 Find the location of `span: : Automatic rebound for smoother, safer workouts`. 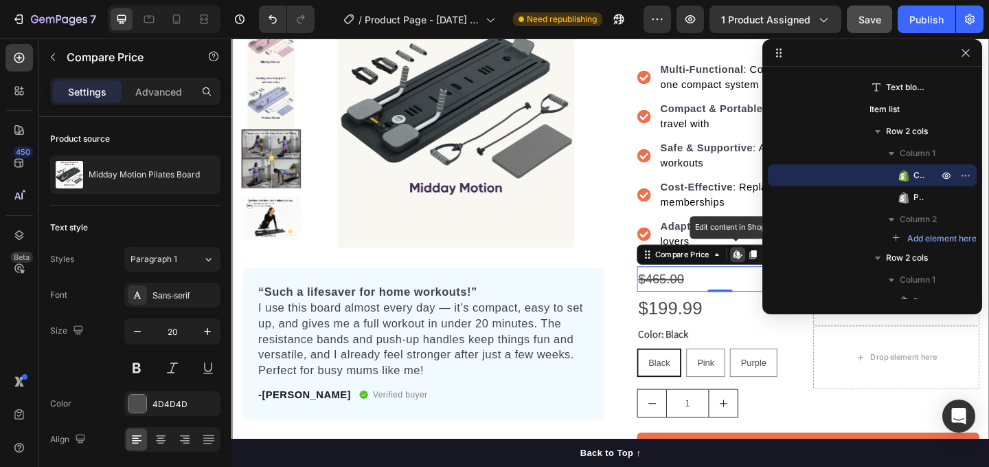

span: : Automatic rebound for smoother, safer workouts is located at coordinates (620, 126).